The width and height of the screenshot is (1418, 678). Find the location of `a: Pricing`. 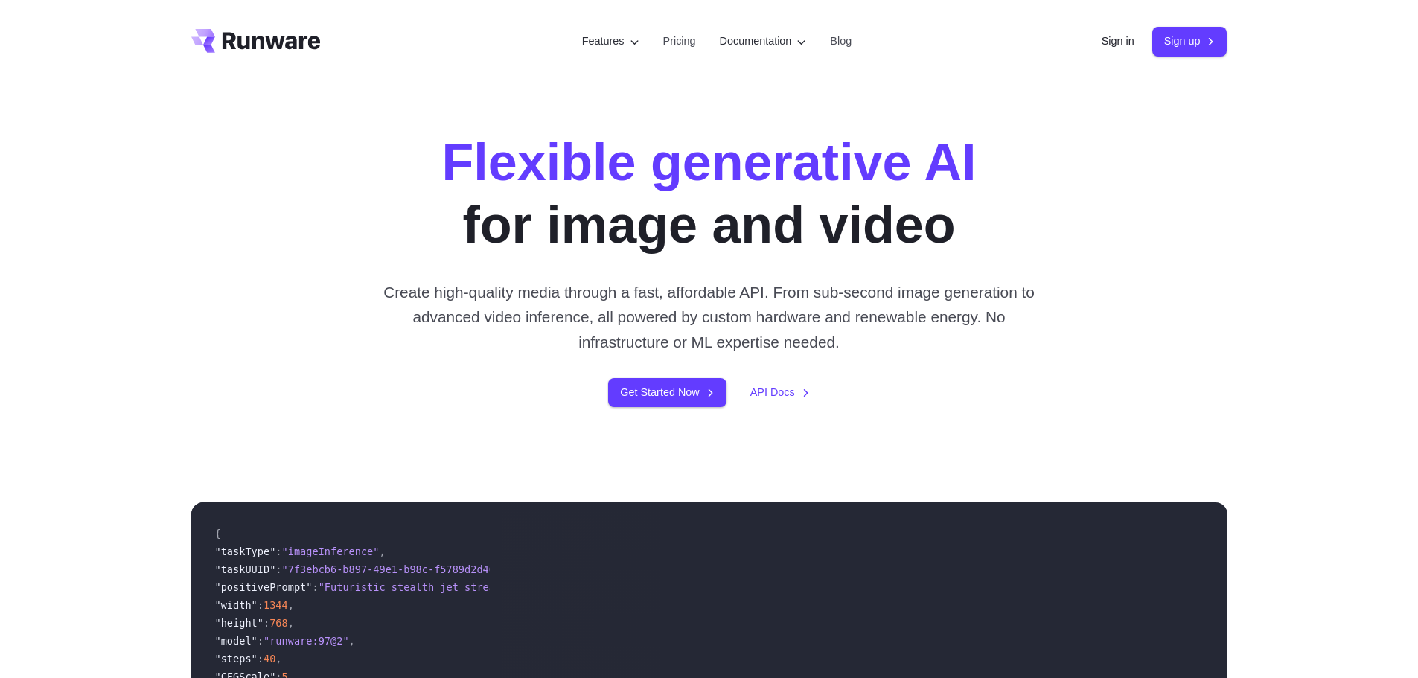

a: Pricing is located at coordinates (680, 41).